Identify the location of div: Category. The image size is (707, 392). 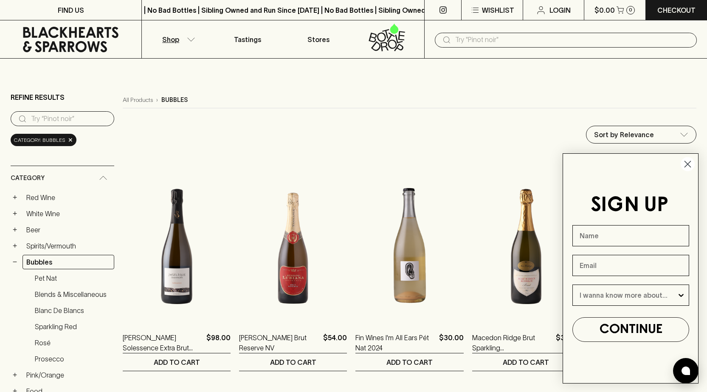
(62, 178).